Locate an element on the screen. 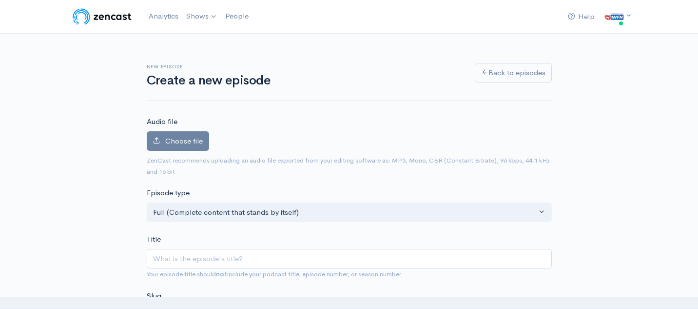 The height and width of the screenshot is (309, 698). a: People is located at coordinates (237, 16).